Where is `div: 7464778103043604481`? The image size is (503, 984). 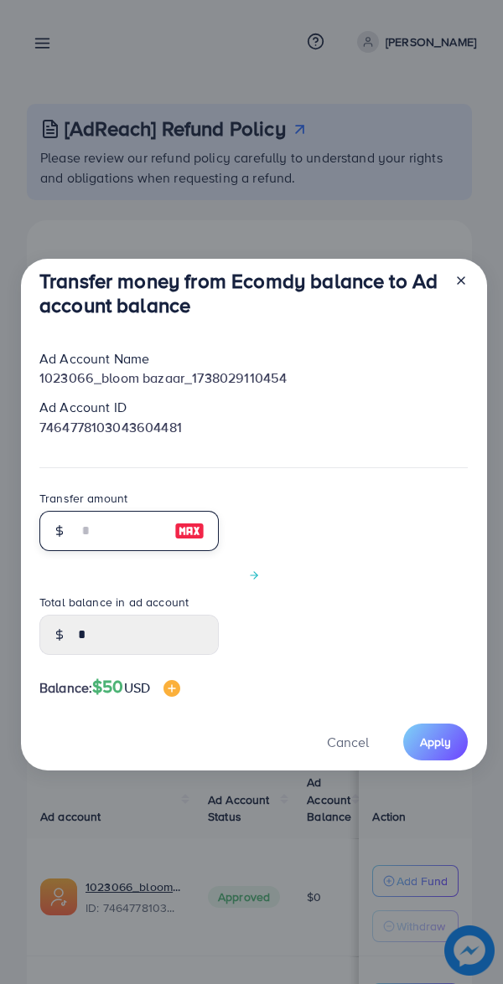
div: 7464778103043604481 is located at coordinates (253, 427).